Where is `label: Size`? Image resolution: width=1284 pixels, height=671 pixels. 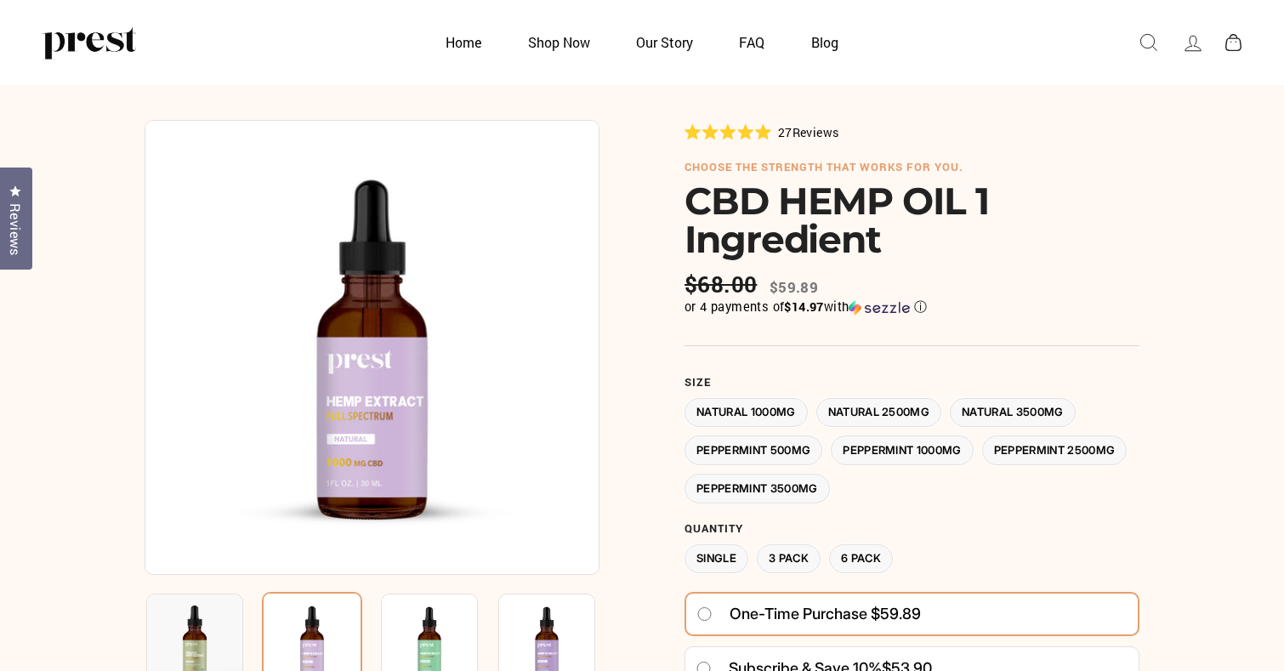
label: Size is located at coordinates (912, 383).